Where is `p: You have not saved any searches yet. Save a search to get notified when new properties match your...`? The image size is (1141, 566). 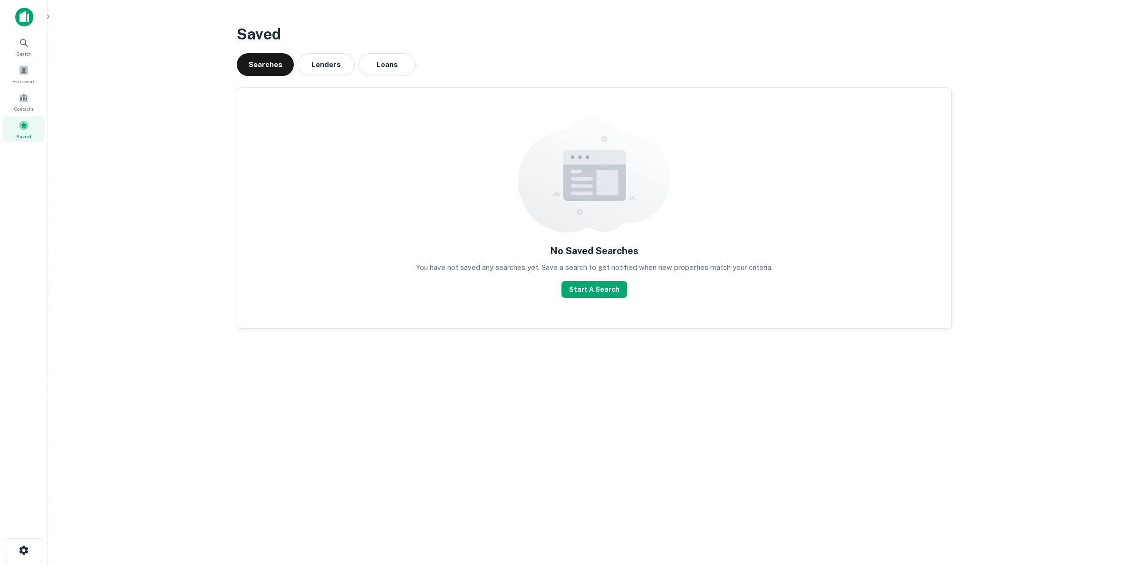 p: You have not saved any searches yet. Save a search to get notified when new properties match your... is located at coordinates (594, 268).